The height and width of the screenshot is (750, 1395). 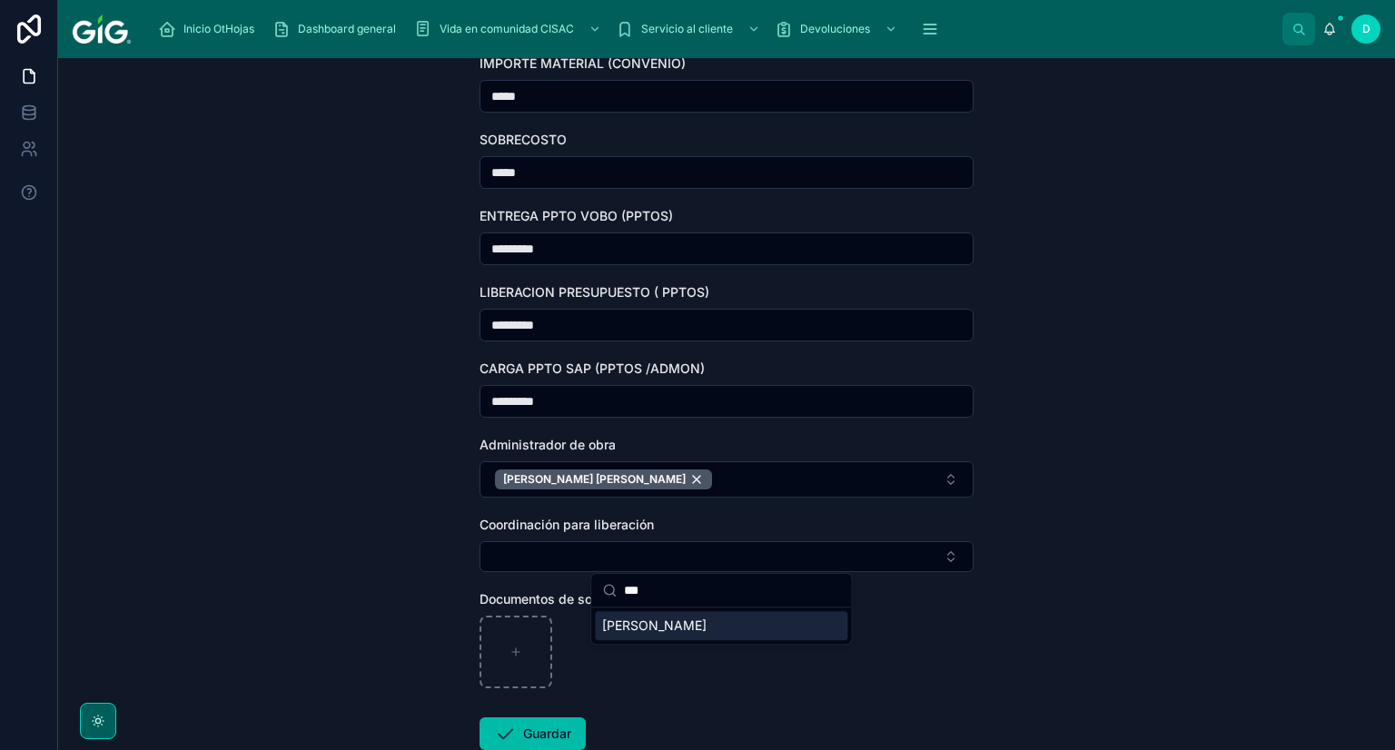 What do you see at coordinates (507, 29) in the screenshot?
I see `span: Vida en comunidad CISAC` at bounding box center [507, 29].